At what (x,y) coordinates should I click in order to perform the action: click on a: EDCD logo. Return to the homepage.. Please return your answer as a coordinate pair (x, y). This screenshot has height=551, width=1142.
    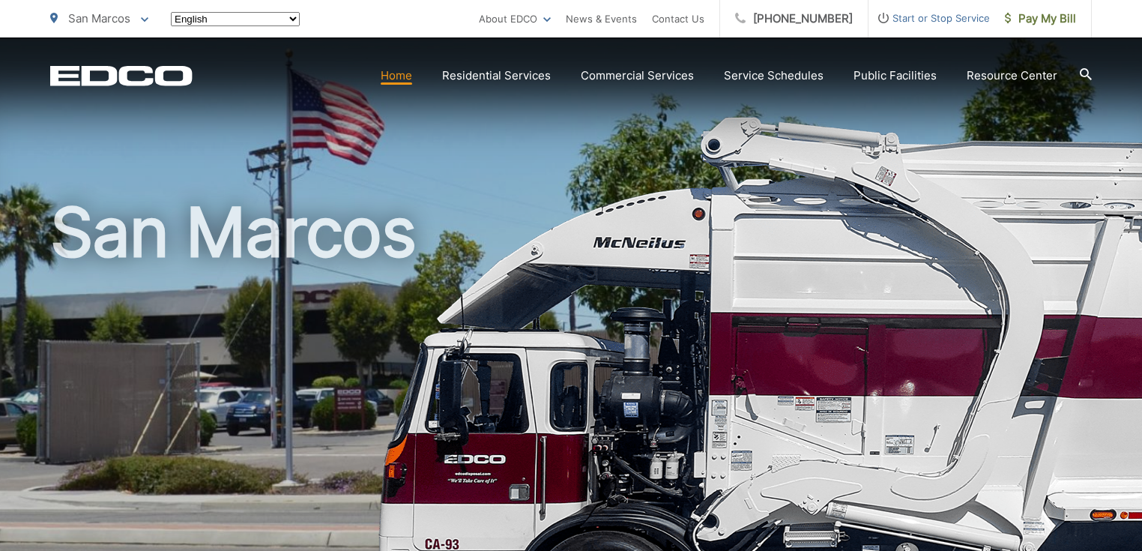
    Looking at the image, I should click on (121, 76).